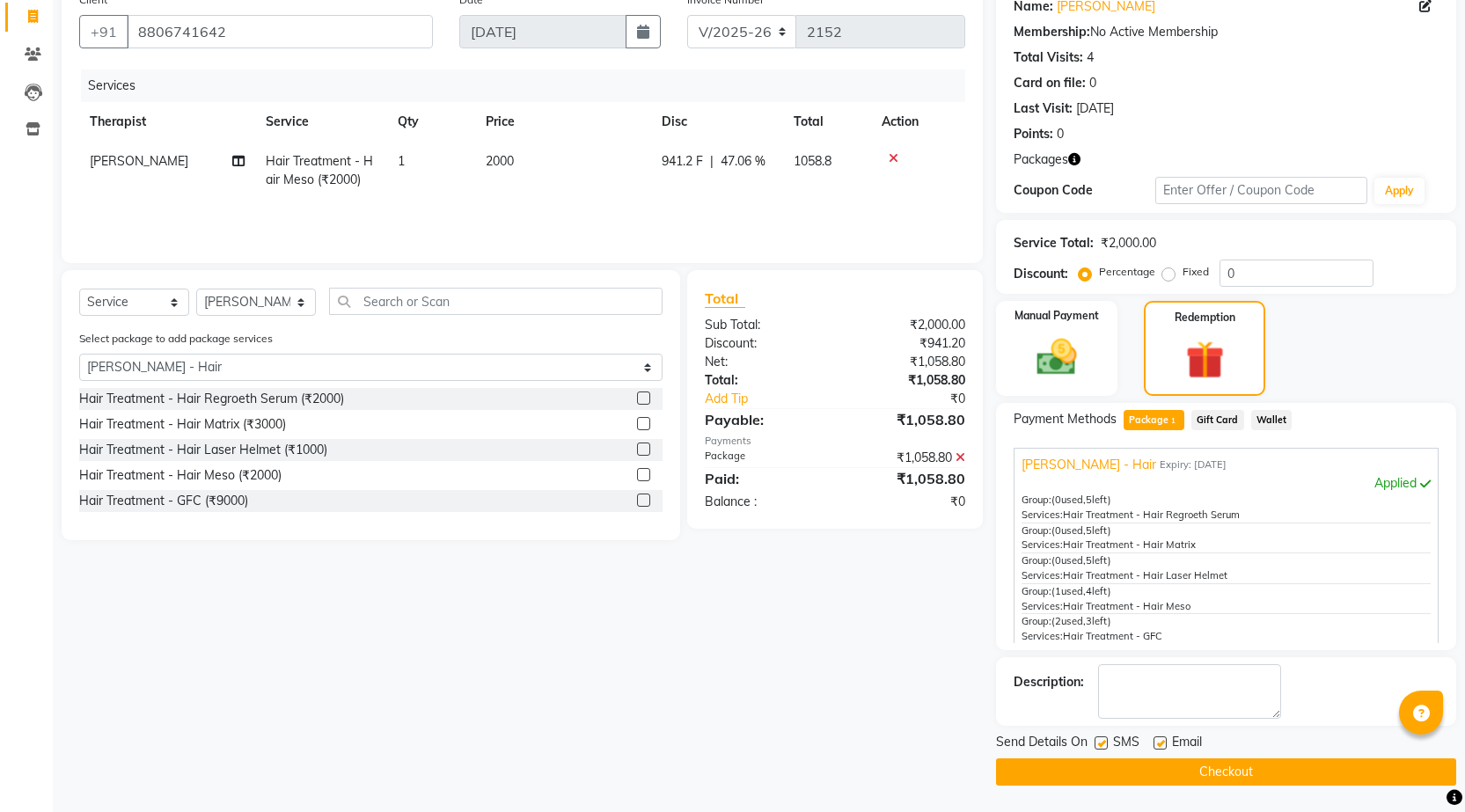  I want to click on div: ₹0, so click(906, 502).